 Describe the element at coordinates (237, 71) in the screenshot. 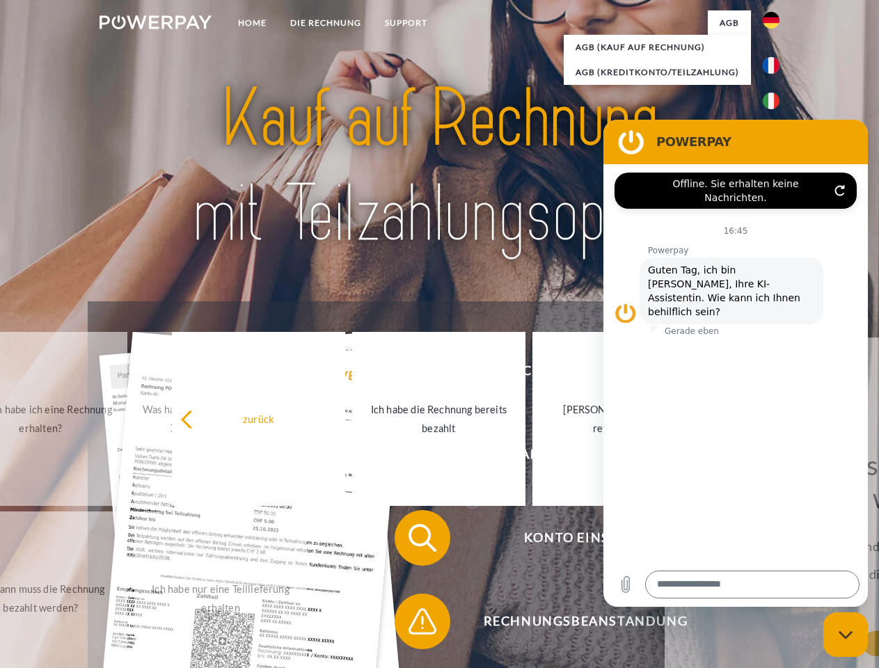

I see `button: Verbindung aktualisieren` at that location.